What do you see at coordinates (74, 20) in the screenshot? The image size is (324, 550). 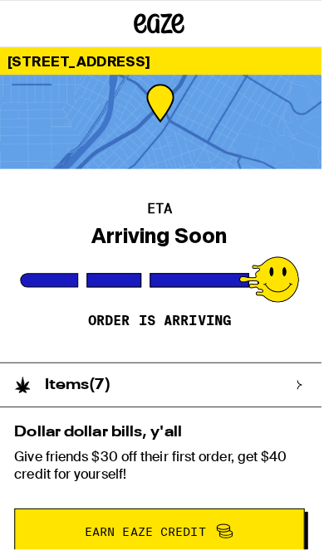 I see `span: Hi. Need any help?` at bounding box center [74, 20].